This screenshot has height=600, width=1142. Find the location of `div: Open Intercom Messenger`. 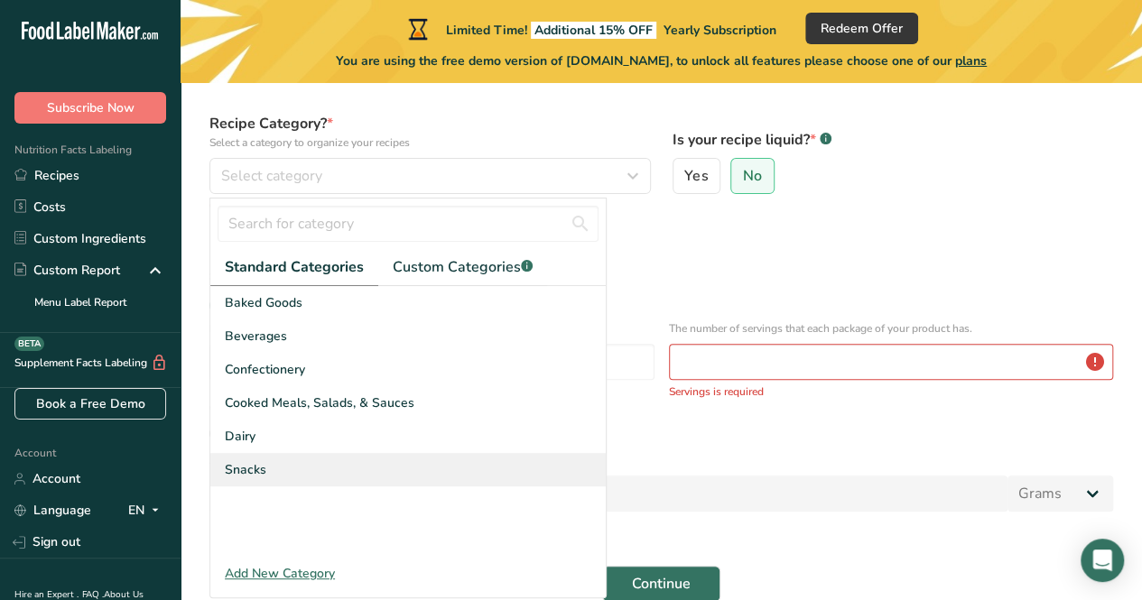

div: Open Intercom Messenger is located at coordinates (1102, 560).